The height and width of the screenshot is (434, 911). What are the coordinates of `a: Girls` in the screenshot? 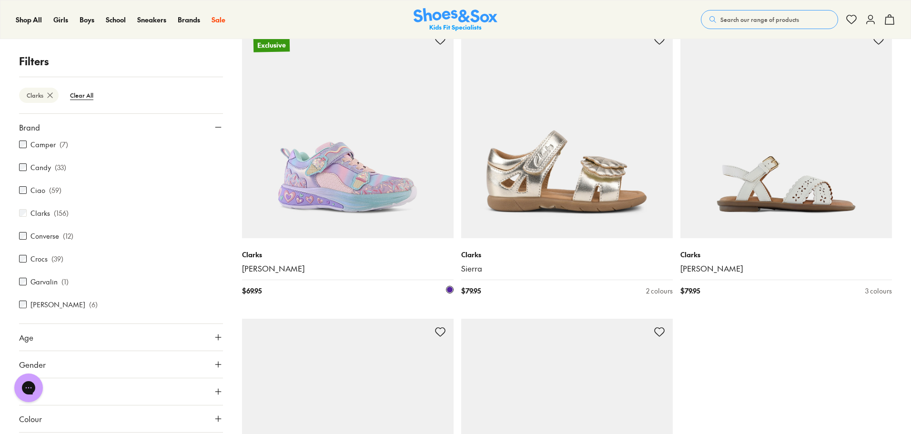 It's located at (61, 20).